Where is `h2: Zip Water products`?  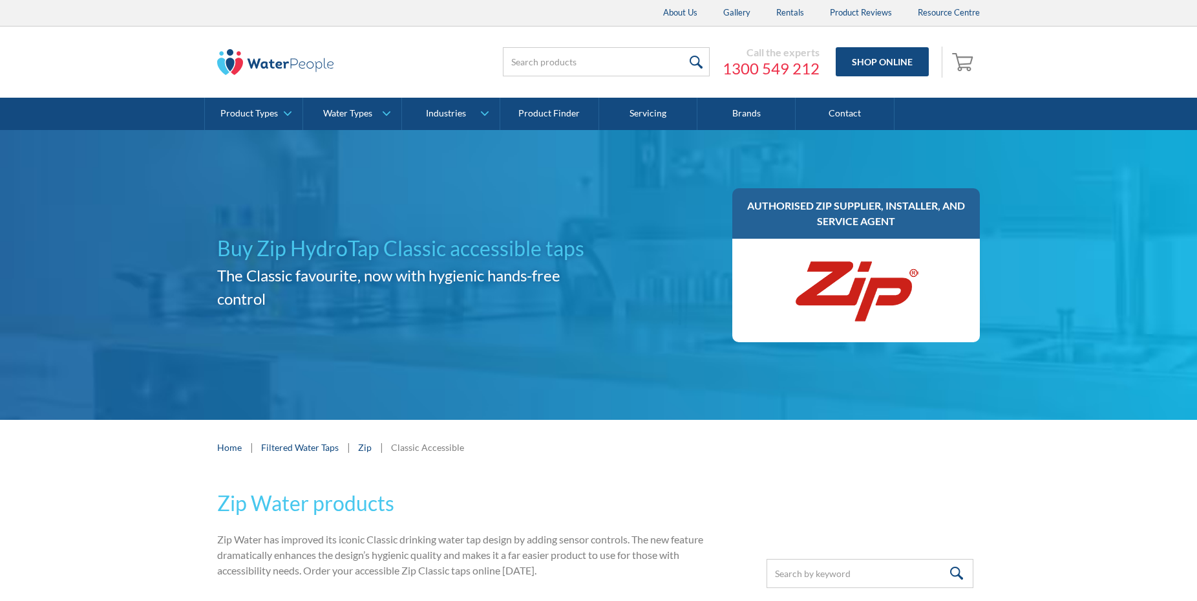
h2: Zip Water products is located at coordinates (471, 503).